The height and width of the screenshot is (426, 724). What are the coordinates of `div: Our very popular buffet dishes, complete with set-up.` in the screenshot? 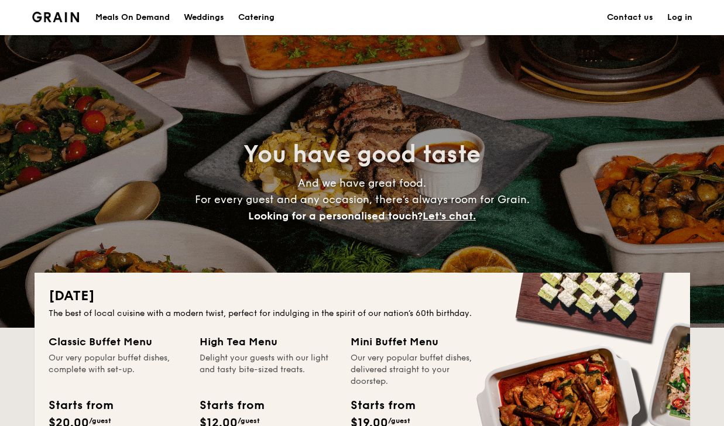 It's located at (117, 370).